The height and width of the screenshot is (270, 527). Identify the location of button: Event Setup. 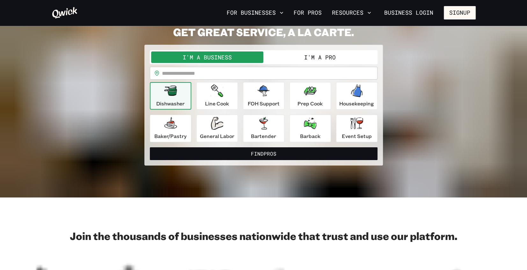
(357, 128).